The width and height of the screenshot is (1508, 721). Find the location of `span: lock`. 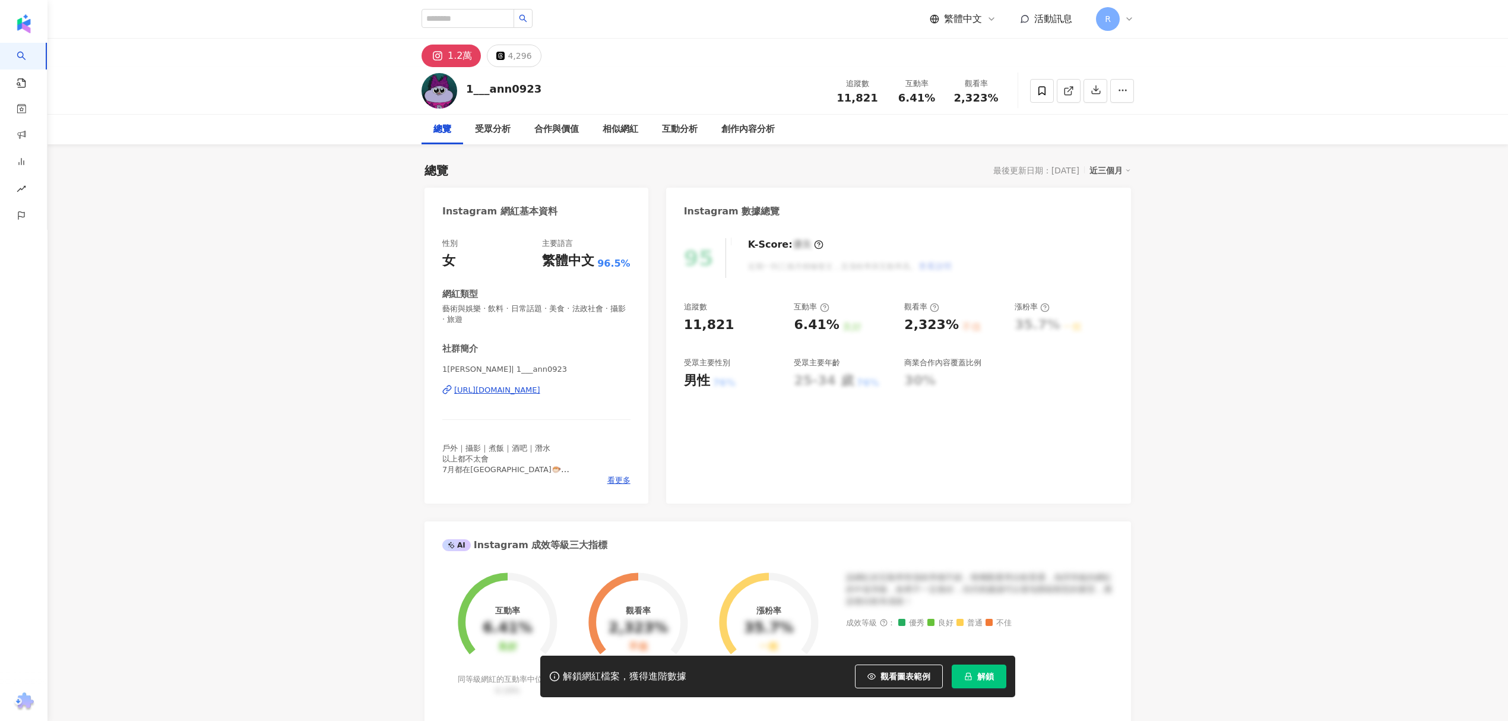

span: lock is located at coordinates (968, 676).